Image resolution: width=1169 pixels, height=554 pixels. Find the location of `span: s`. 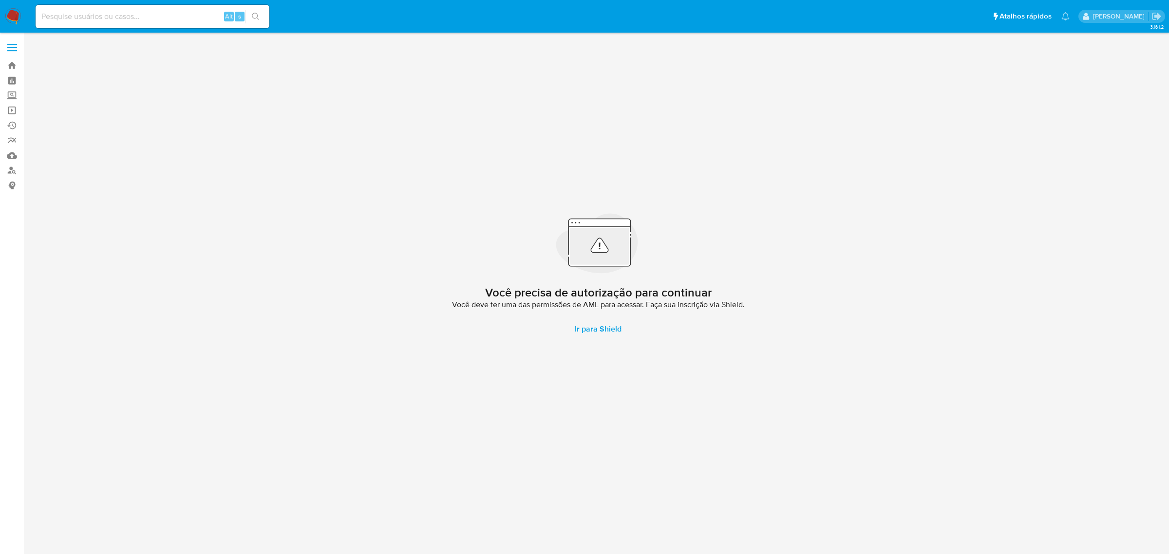

span: s is located at coordinates (240, 16).